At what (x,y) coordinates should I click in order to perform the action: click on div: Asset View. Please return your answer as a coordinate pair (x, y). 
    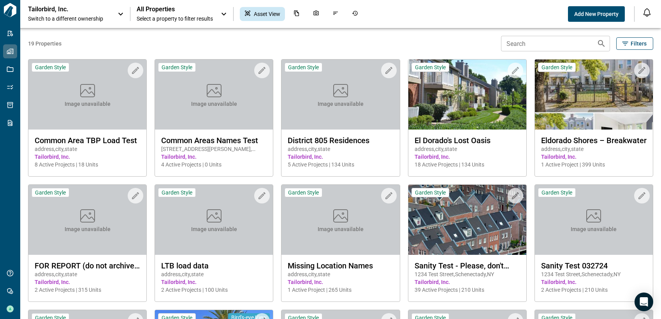
    Looking at the image, I should click on (262, 14).